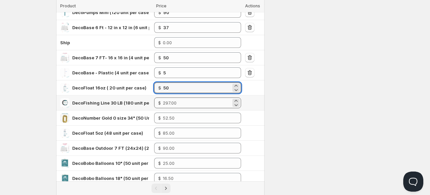  Describe the element at coordinates (197, 42) in the screenshot. I see `input: 0.00` at that location.